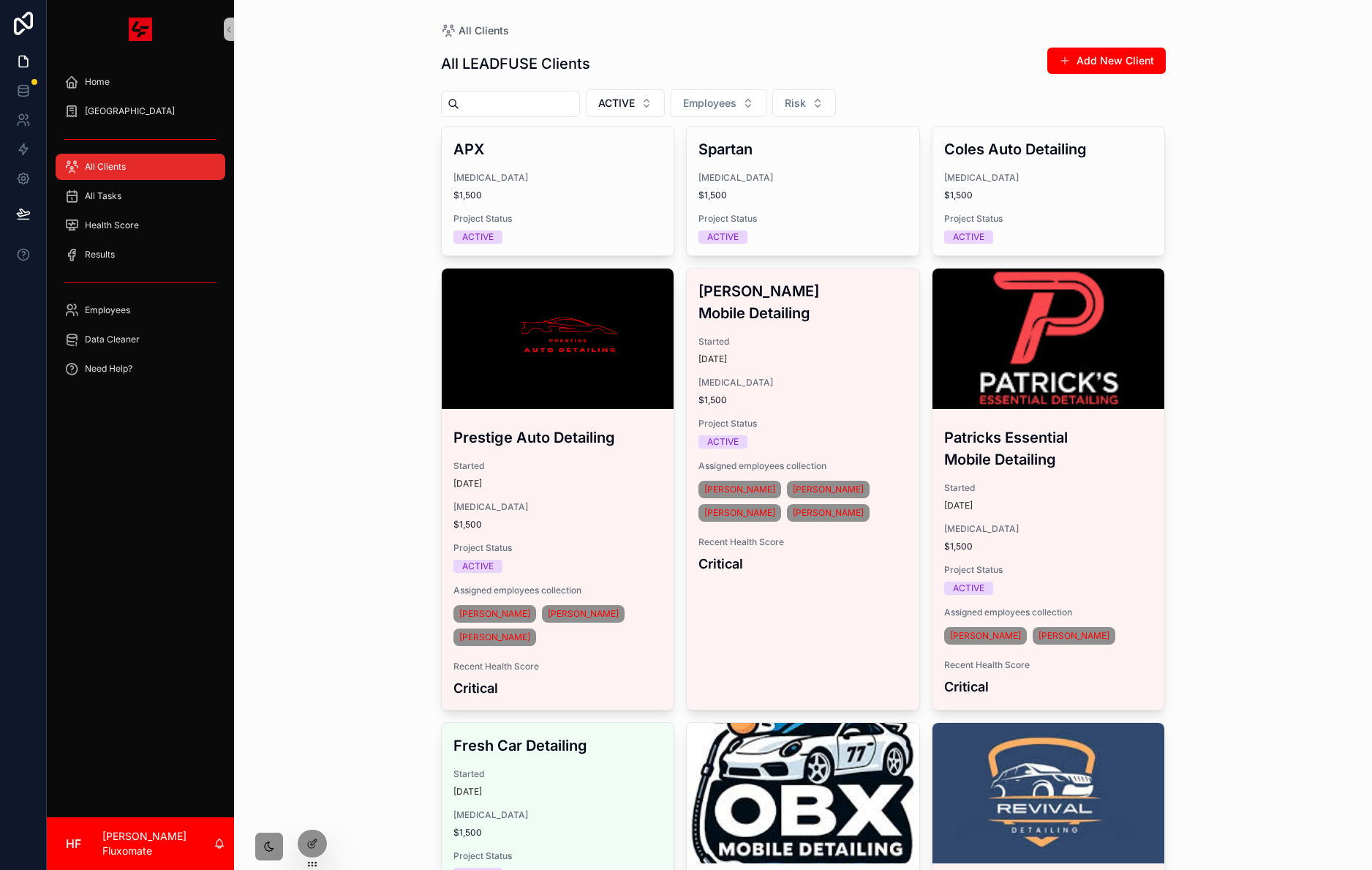 The height and width of the screenshot is (870, 1372). I want to click on a: Need Help?, so click(141, 369).